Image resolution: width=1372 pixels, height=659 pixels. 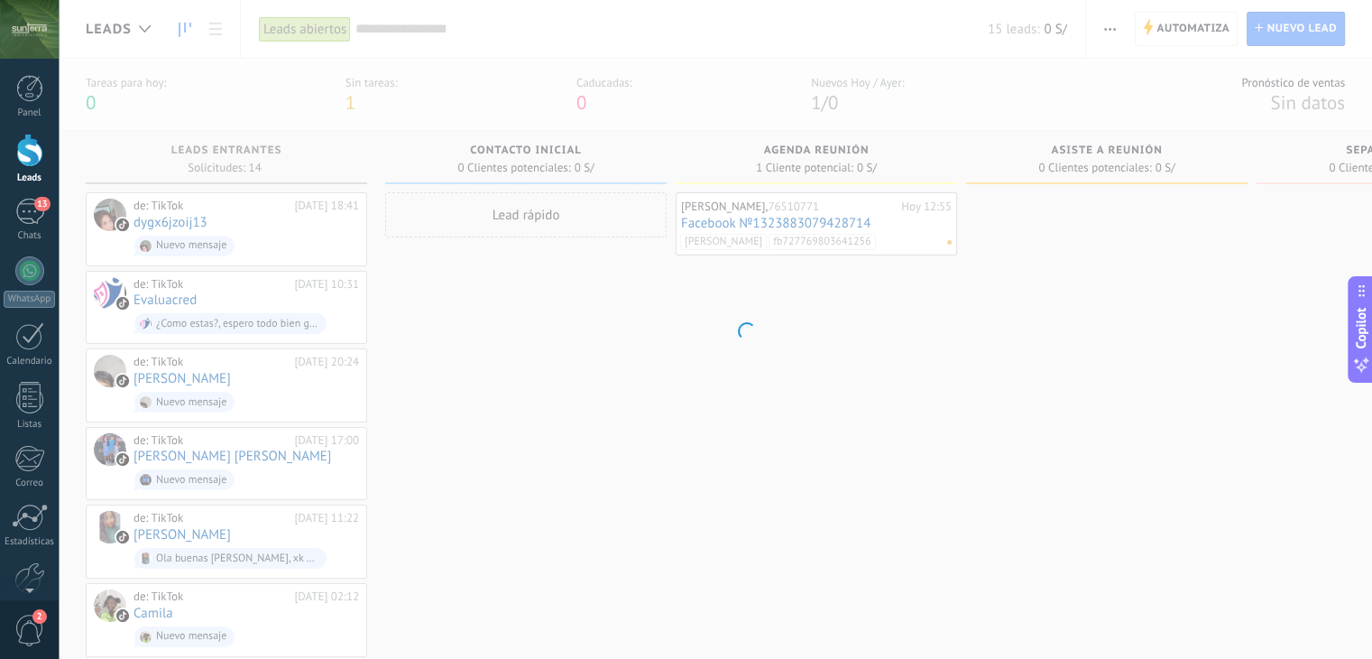 I want to click on span: 13, so click(x=41, y=204).